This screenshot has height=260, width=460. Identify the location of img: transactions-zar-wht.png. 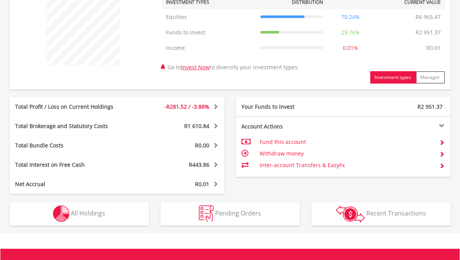
(350, 214).